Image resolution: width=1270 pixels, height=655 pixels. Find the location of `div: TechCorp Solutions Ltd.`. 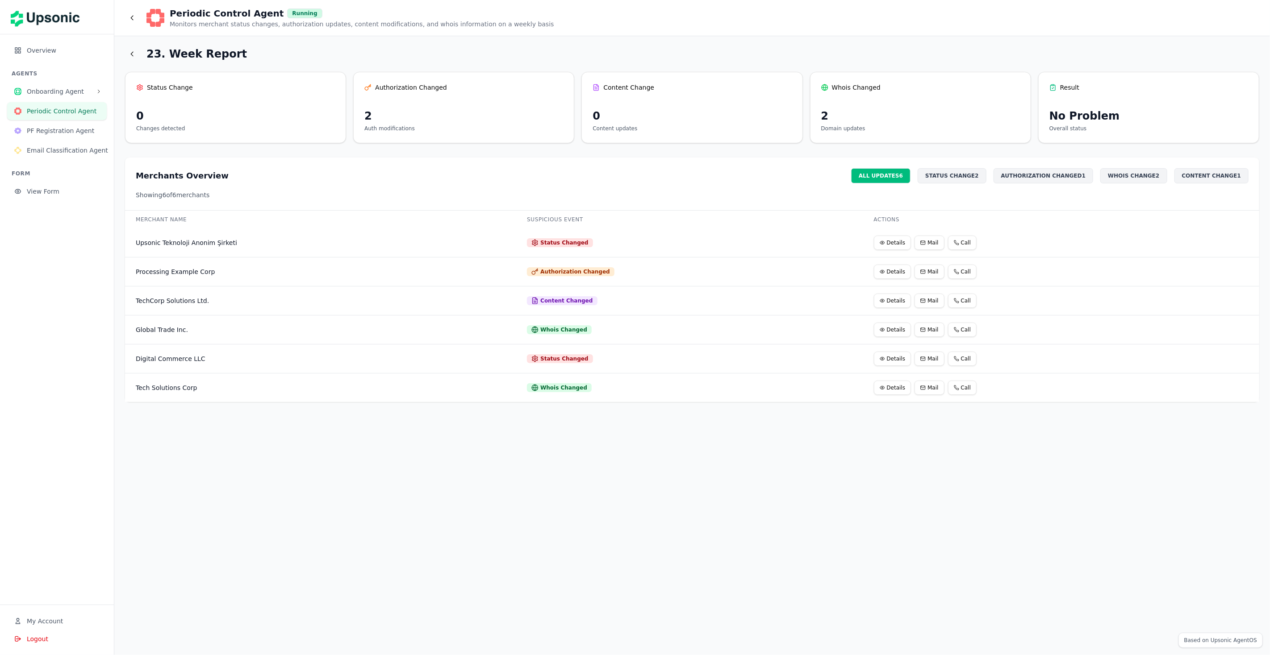

div: TechCorp Solutions Ltd. is located at coordinates (321, 301).